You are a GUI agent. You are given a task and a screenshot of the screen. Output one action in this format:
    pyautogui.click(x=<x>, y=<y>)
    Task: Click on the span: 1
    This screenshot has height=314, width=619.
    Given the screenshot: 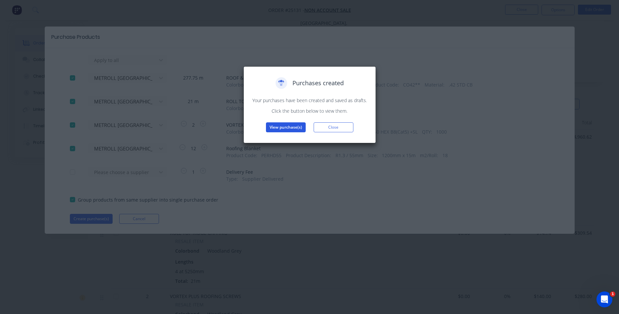 What is the action you would take?
    pyautogui.click(x=613, y=294)
    